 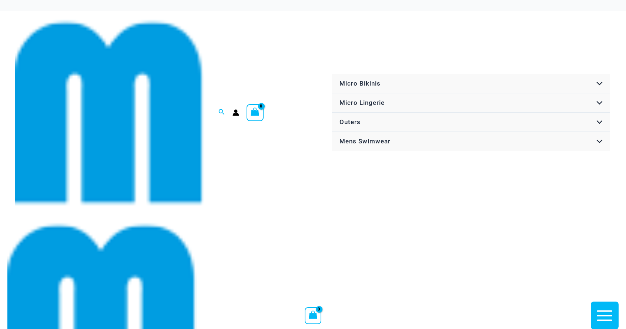 I want to click on nav: Site Navigation, so click(x=471, y=112).